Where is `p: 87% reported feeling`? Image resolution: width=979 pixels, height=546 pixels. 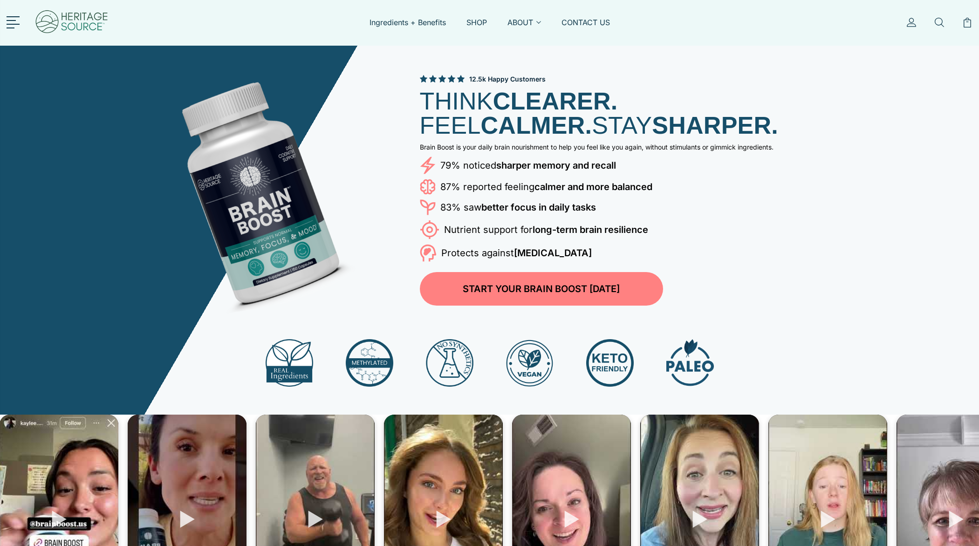 p: 87% reported feeling is located at coordinates (546, 187).